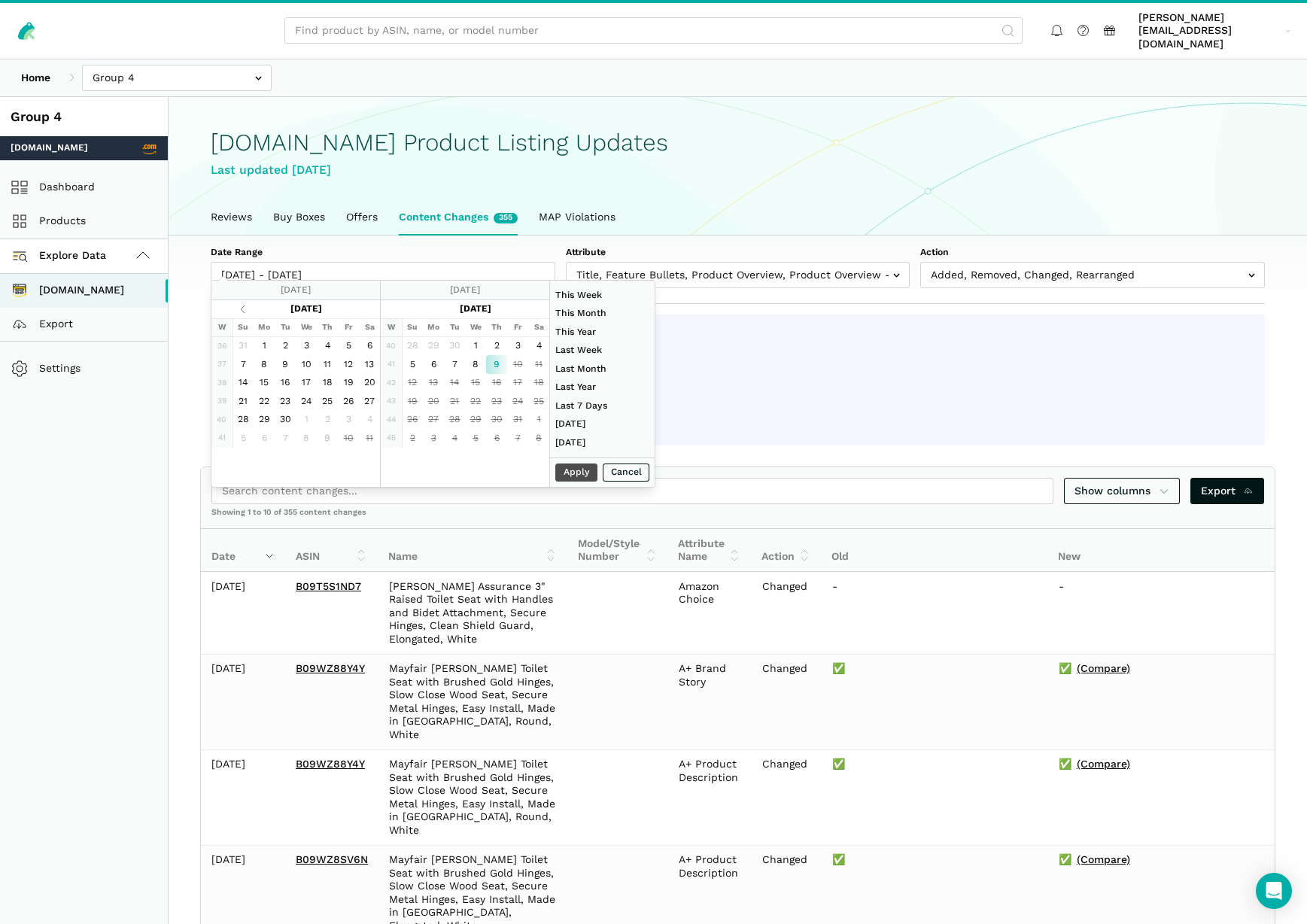 Image resolution: width=1307 pixels, height=924 pixels. Describe the element at coordinates (412, 346) in the screenshot. I see `td: 28` at that location.